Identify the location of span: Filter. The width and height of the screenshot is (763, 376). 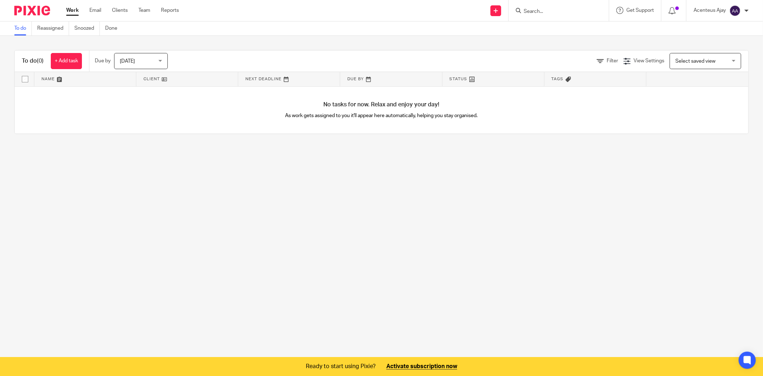
(613, 61).